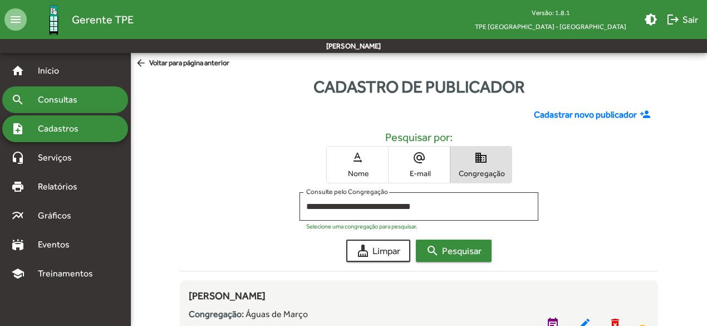 Image resolution: width=707 pixels, height=326 pixels. Describe the element at coordinates (18, 158) in the screenshot. I see `mat-icon: headset_mic` at that location.